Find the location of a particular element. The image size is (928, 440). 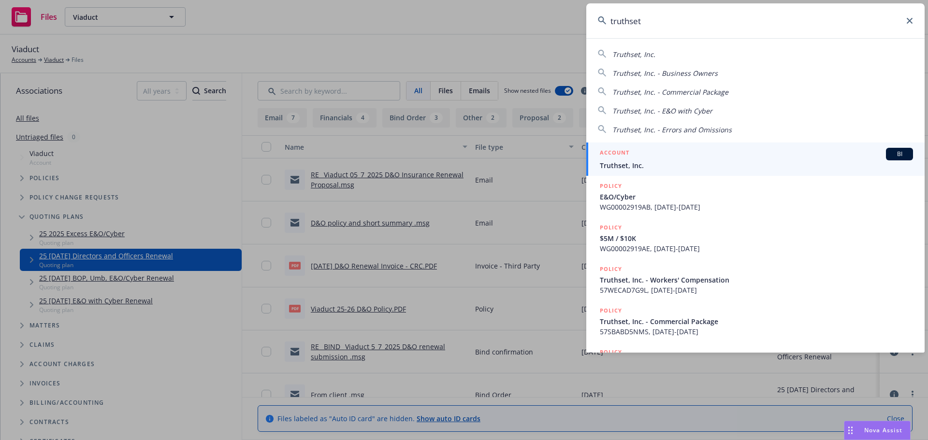

span: Truthset, Inc. - E&O with Cyber is located at coordinates (662, 111).